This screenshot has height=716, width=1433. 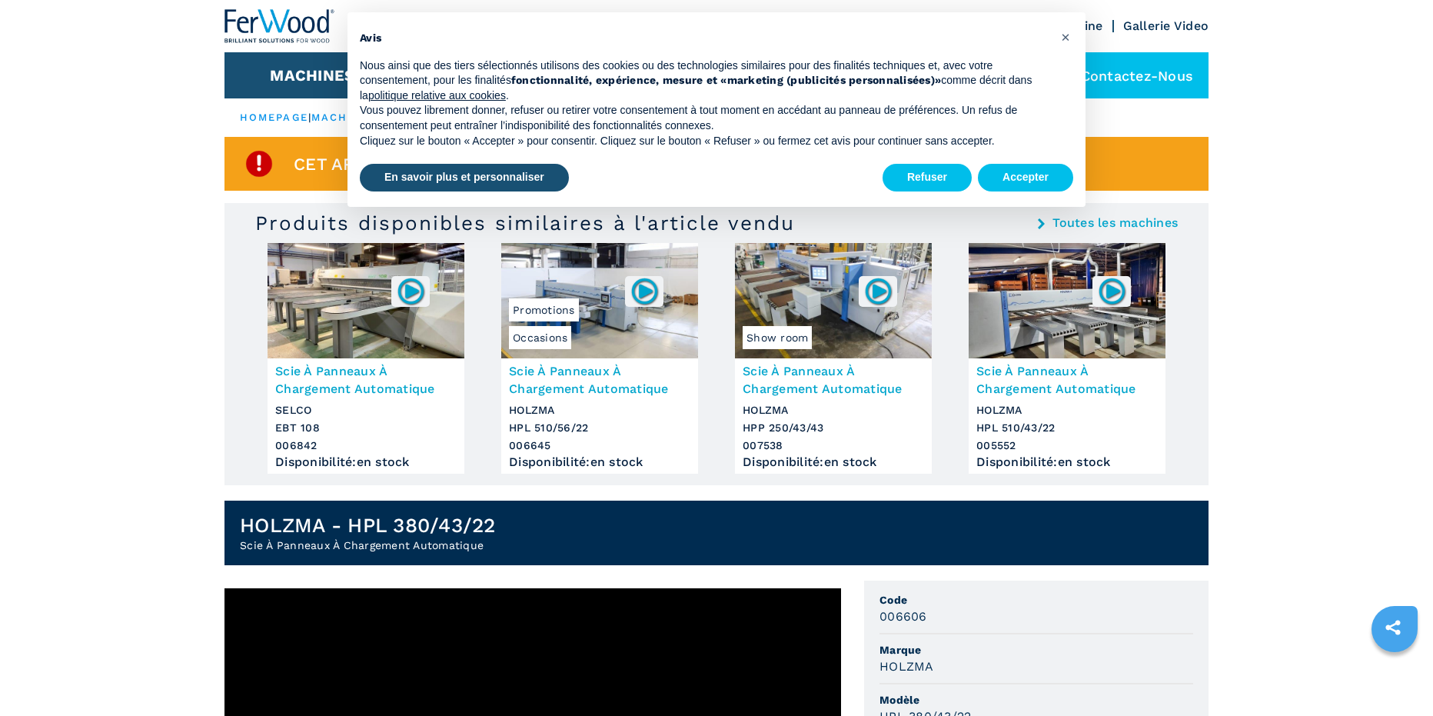 What do you see at coordinates (1125, 75) in the screenshot?
I see `div: Contactez-nous` at bounding box center [1125, 75].